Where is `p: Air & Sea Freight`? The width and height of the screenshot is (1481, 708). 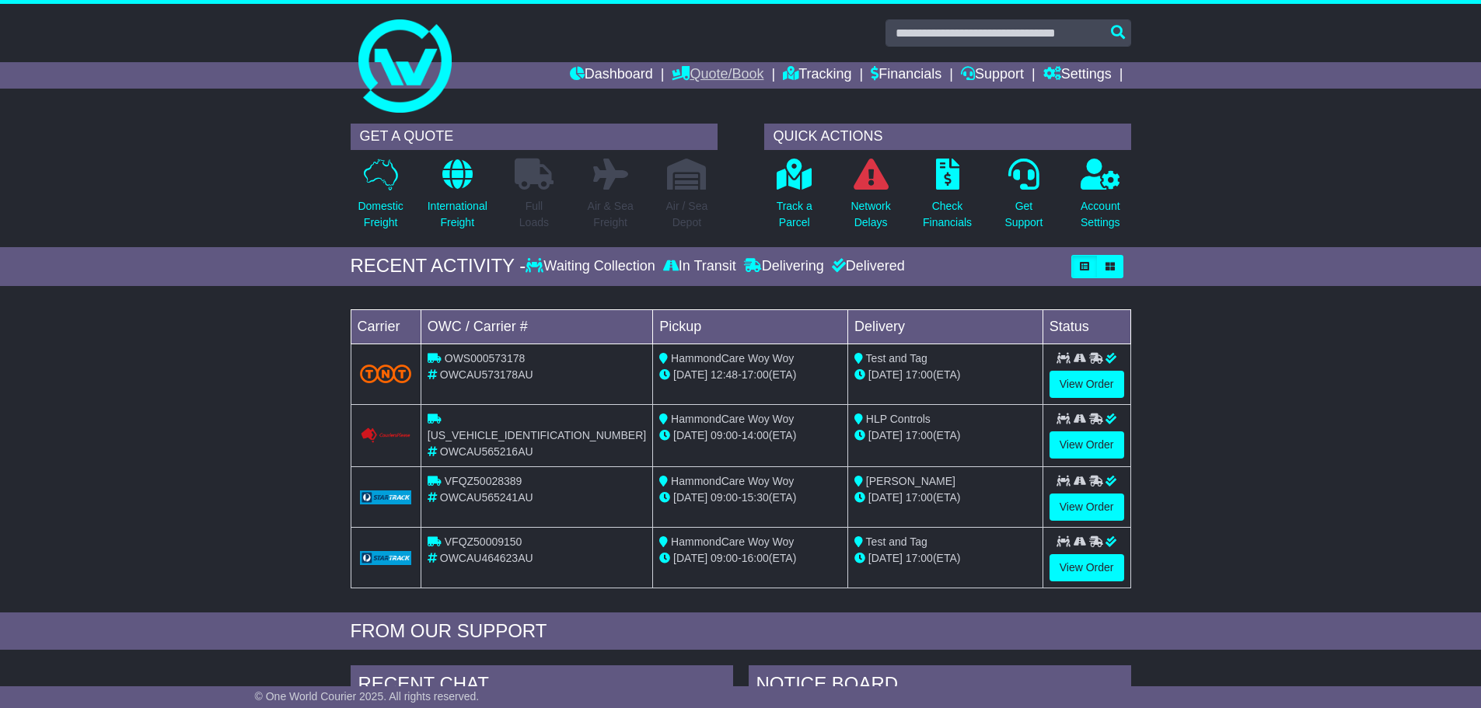
p: Air & Sea Freight is located at coordinates (610, 215).